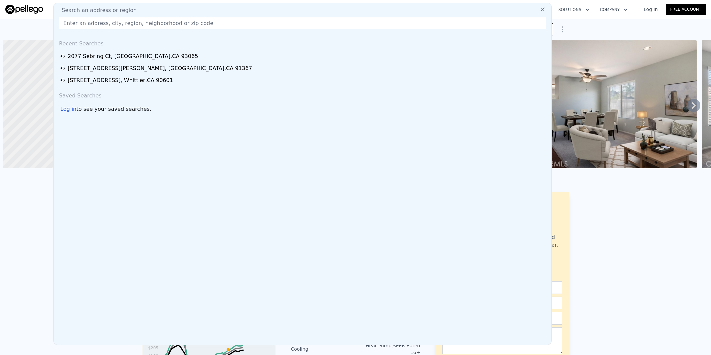 The height and width of the screenshot is (355, 711). What do you see at coordinates (114, 109) in the screenshot?
I see `span: to see your saved searches.` at bounding box center [114, 109].